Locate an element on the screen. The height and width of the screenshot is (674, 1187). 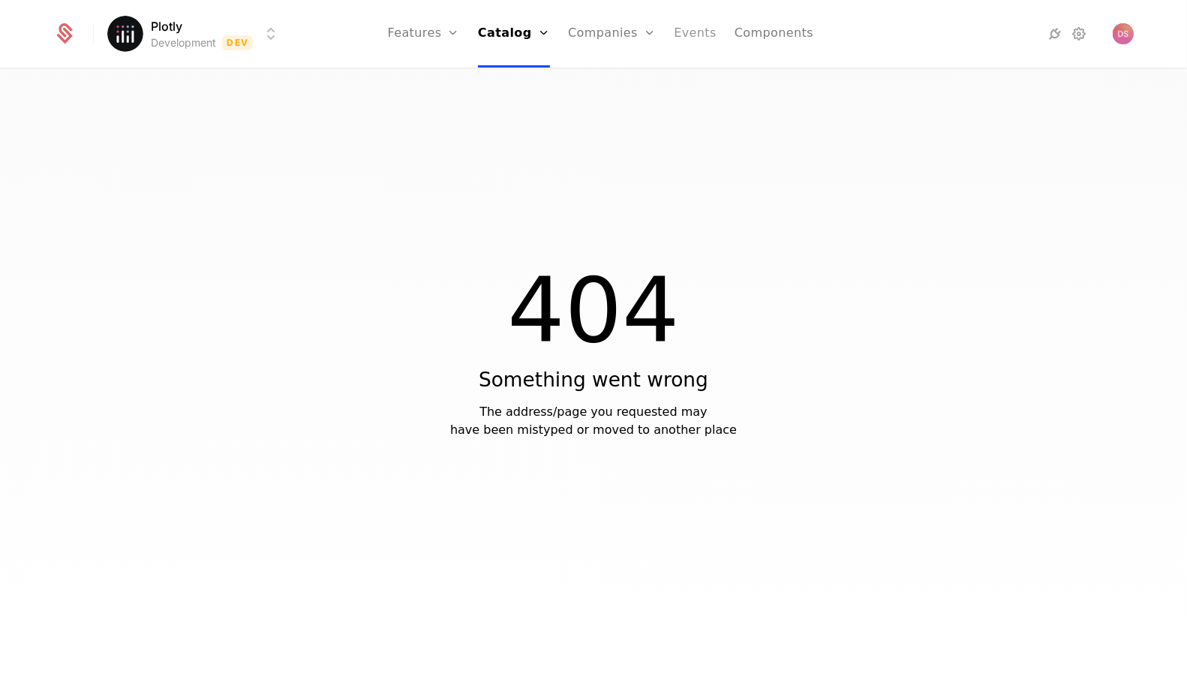
span: Plotly is located at coordinates (167, 26).